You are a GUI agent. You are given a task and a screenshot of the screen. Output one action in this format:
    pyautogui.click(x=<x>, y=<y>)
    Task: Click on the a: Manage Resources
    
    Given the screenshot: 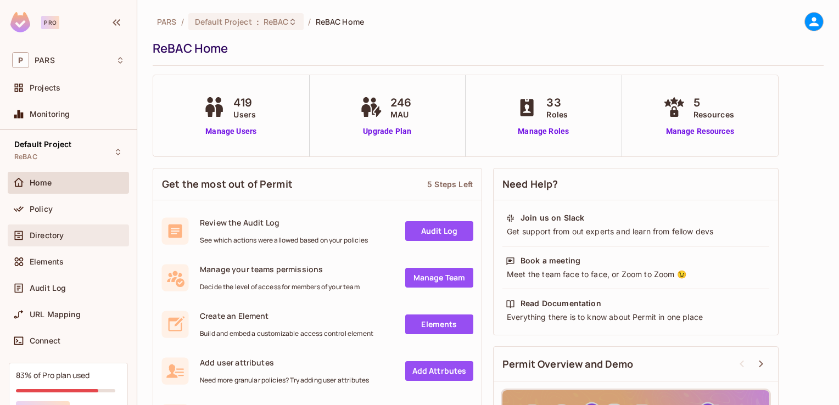 What is the action you would take?
    pyautogui.click(x=700, y=131)
    